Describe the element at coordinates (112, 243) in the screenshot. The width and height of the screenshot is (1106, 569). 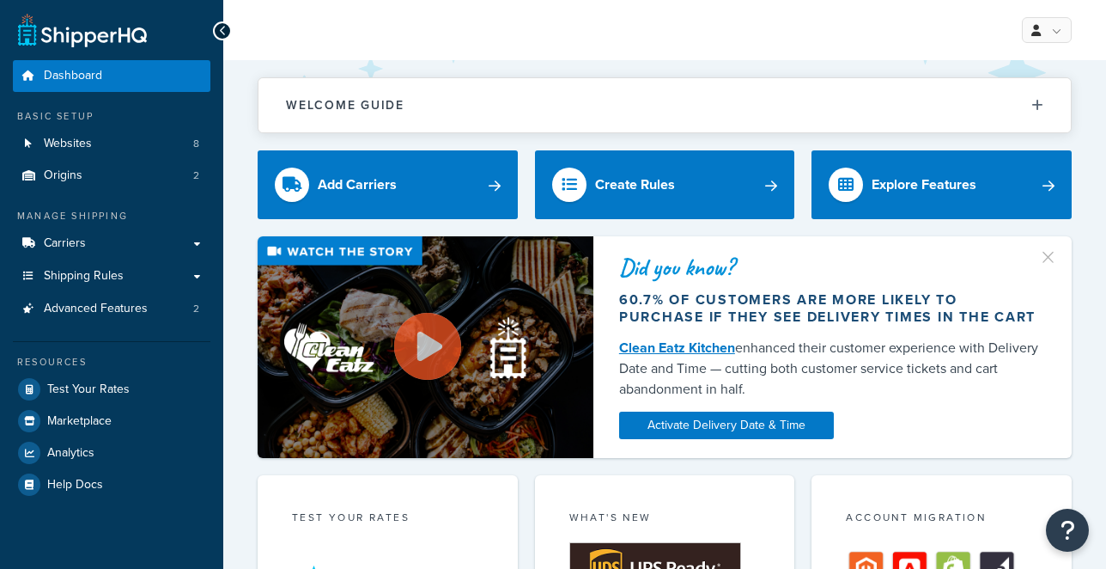
I see `a: Carriers` at that location.